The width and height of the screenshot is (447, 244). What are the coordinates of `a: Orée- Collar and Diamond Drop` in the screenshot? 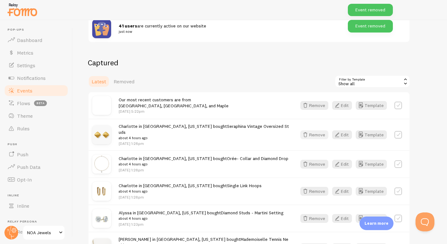 It's located at (258, 158).